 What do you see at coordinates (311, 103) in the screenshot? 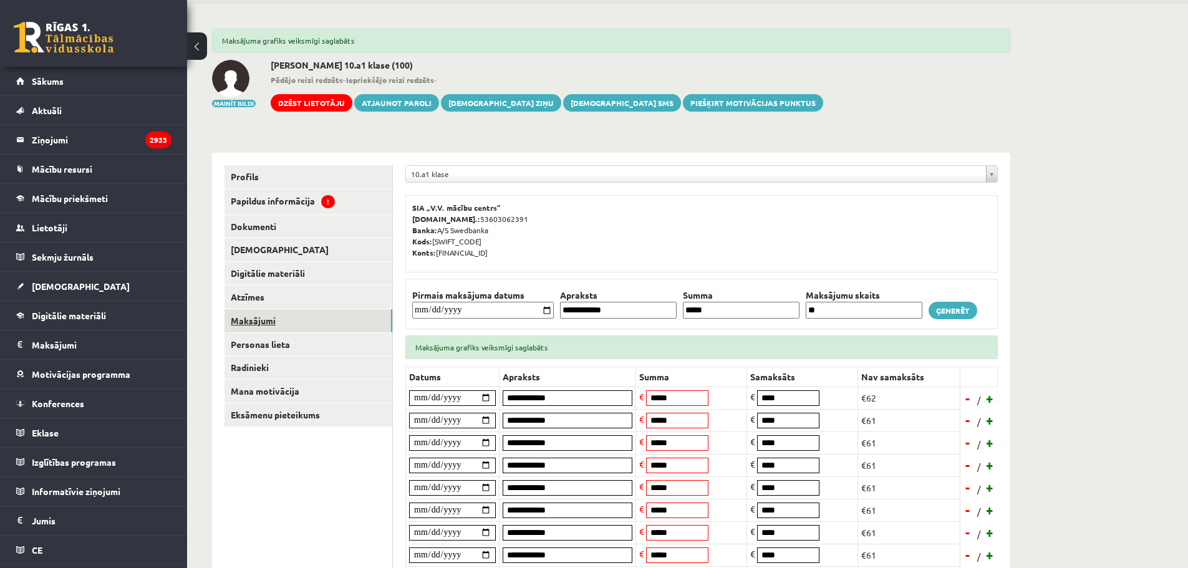
I see `a: Dzēst lietotāju` at bounding box center [311, 103].